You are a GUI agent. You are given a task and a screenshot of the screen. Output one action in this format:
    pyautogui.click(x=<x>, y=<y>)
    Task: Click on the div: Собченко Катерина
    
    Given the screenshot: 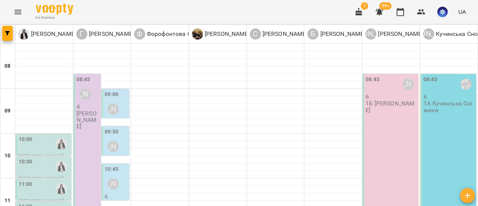 What is the action you would take?
    pyautogui.click(x=279, y=34)
    